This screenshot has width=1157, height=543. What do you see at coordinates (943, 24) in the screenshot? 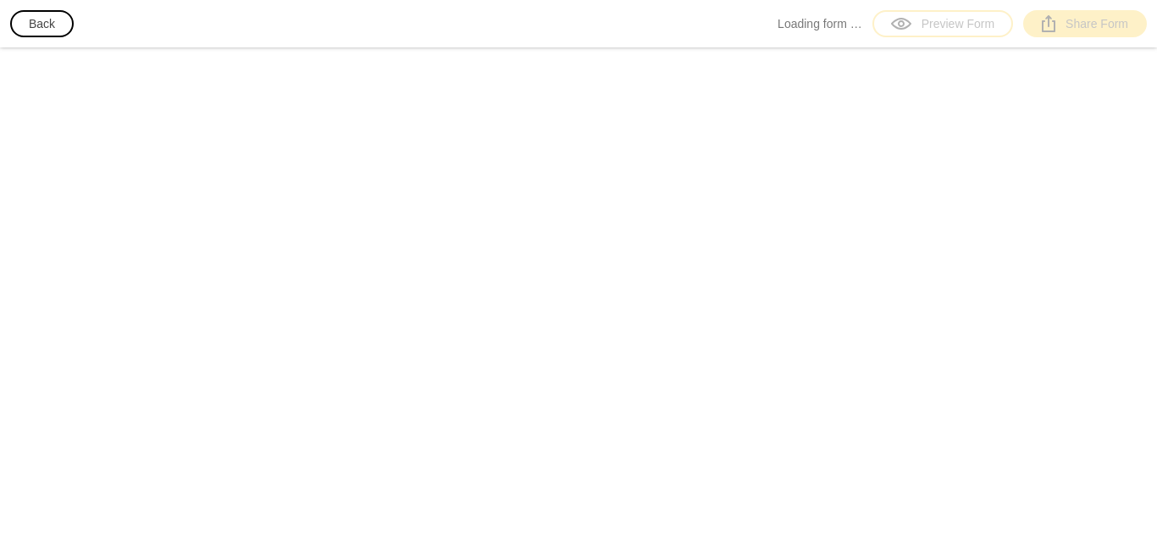
I see `div: Preview Form` at bounding box center [943, 24].